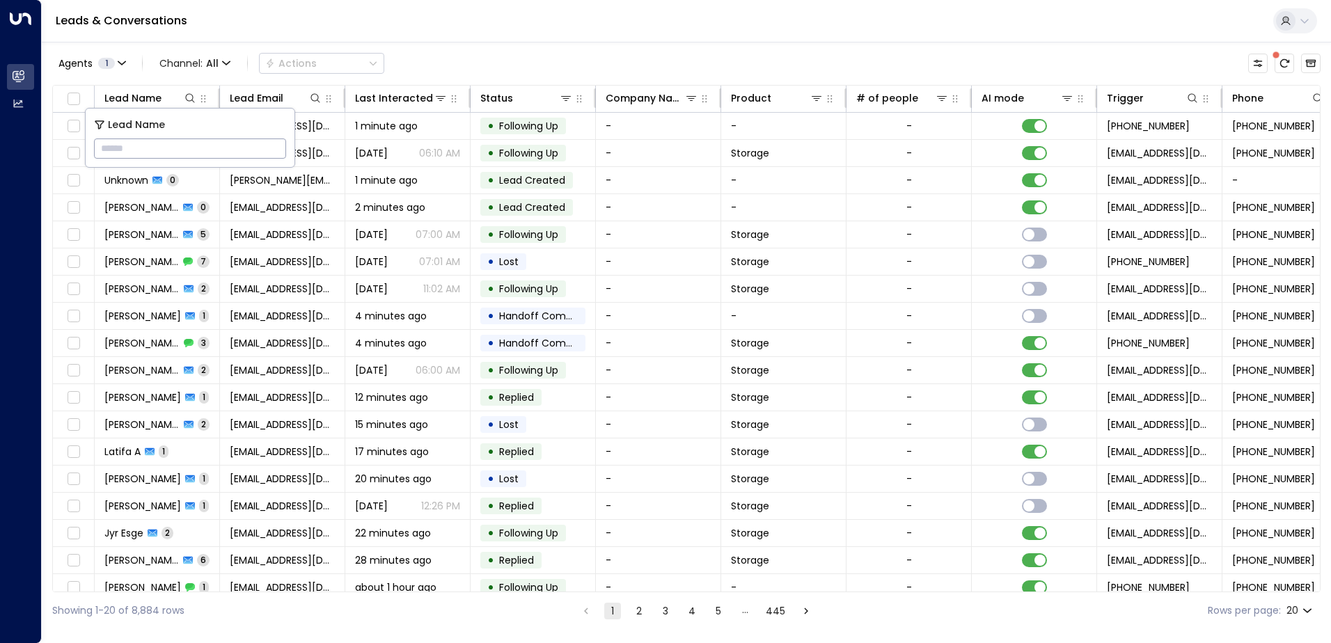 The image size is (1331, 643). I want to click on span: ryanscott71@hotmail.com, so click(282, 506).